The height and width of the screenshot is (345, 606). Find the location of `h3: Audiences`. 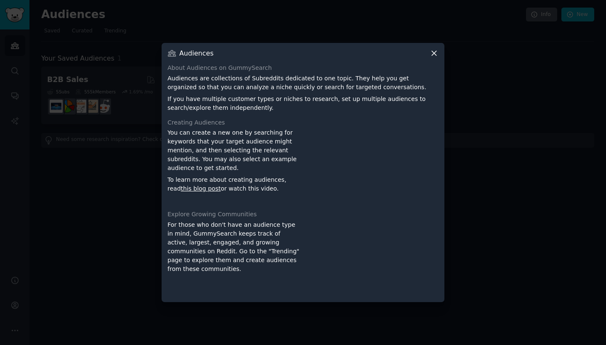

h3: Audiences is located at coordinates (196, 53).